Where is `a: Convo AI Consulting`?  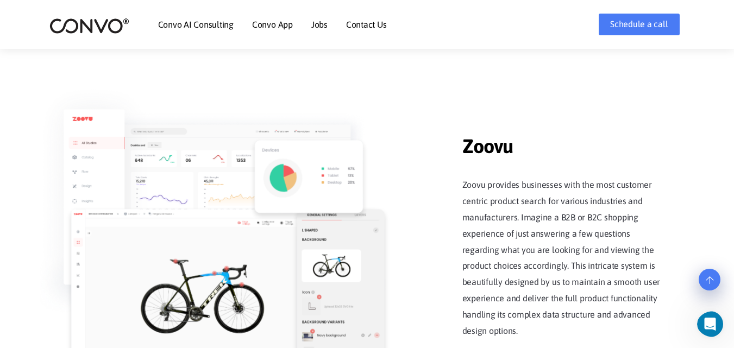
a: Convo AI Consulting is located at coordinates (196, 24).